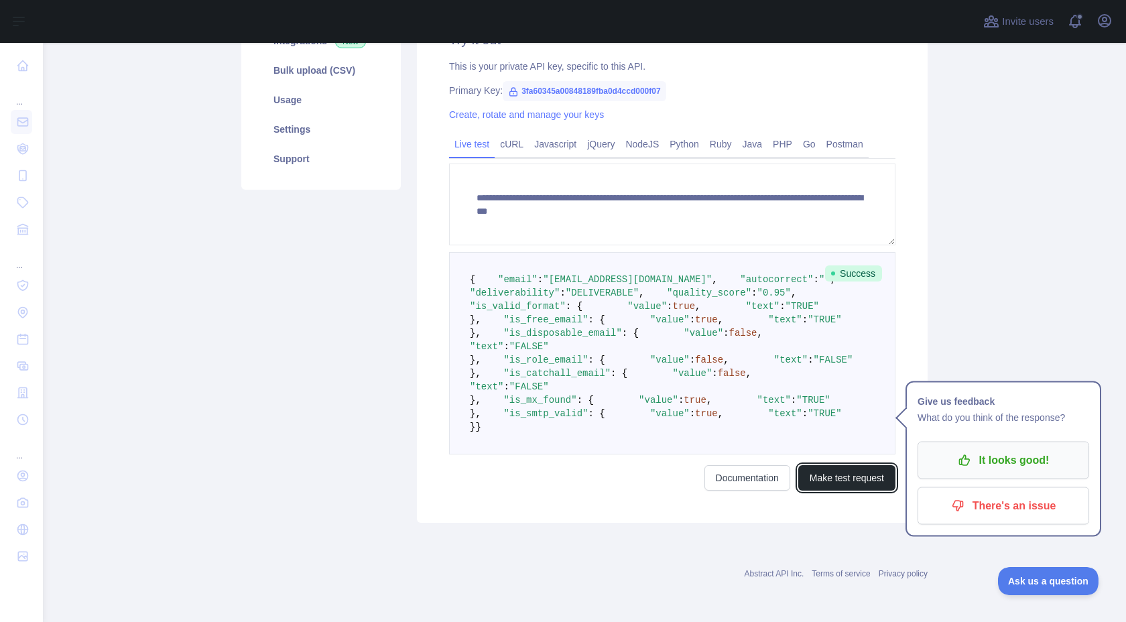 The height and width of the screenshot is (622, 1126). I want to click on span: "autocorrect", so click(776, 279).